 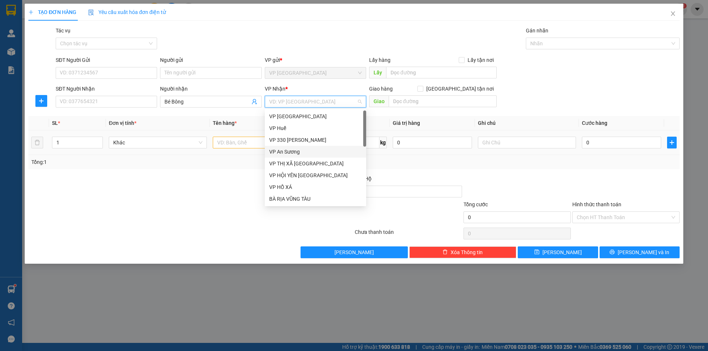 What do you see at coordinates (315, 187) in the screenshot?
I see `div: VP HỒ XÁ` at bounding box center [315, 187].